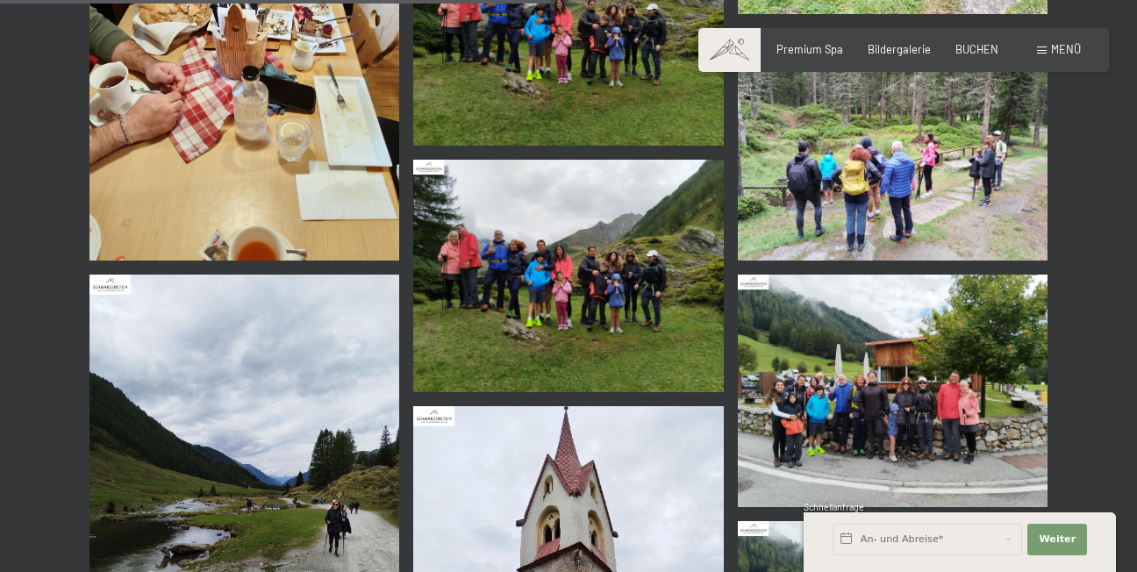  Describe the element at coordinates (1057, 539) in the screenshot. I see `button: Weiter` at that location.